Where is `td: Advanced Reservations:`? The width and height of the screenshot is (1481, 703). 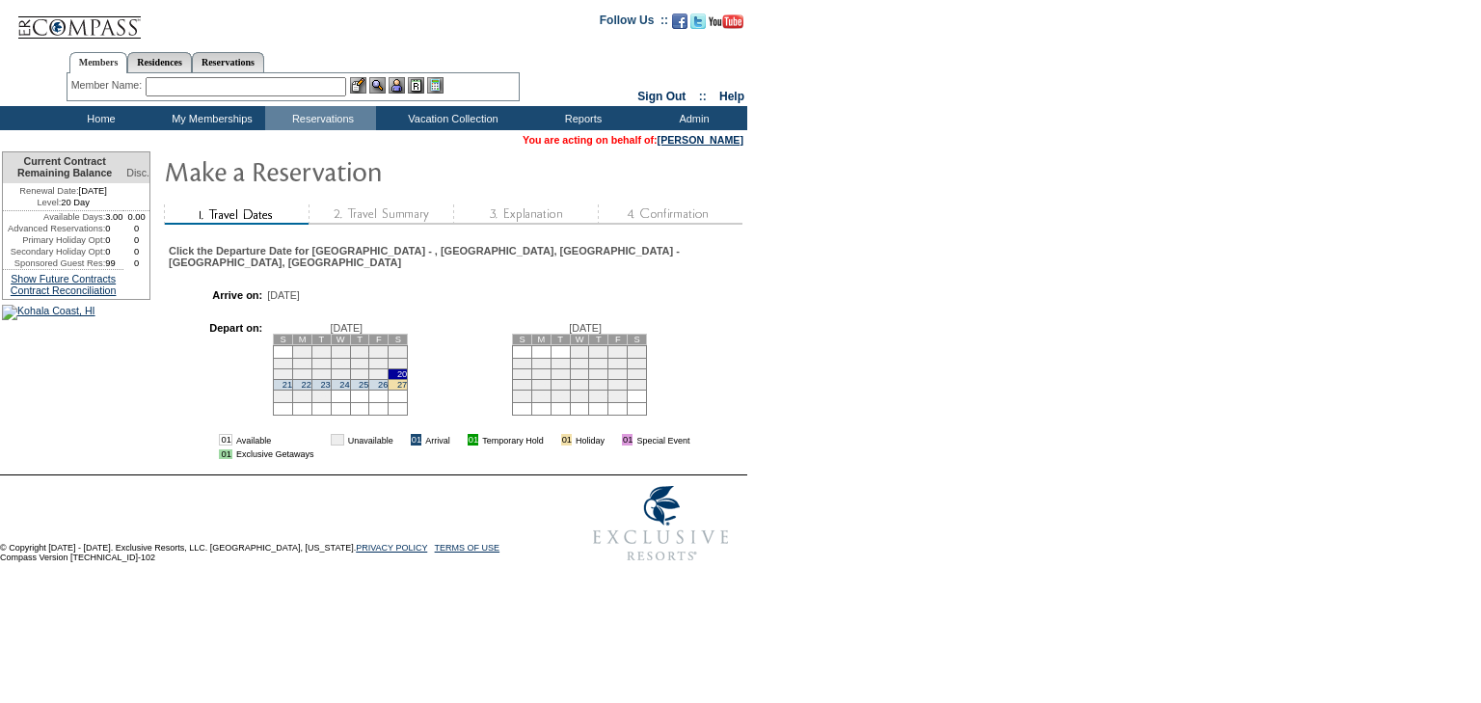 td: Advanced Reservations: is located at coordinates (54, 228).